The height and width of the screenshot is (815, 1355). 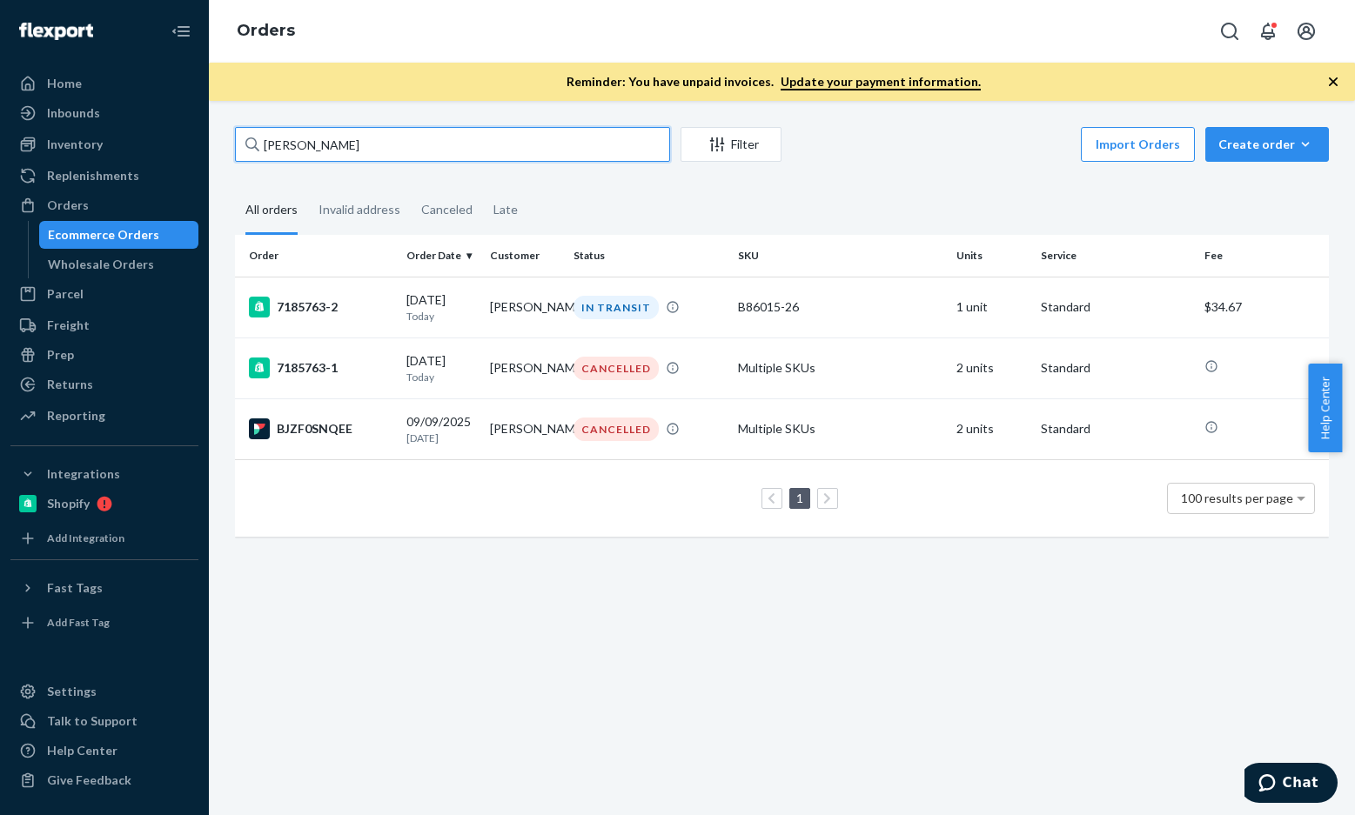 I want to click on button: Integrations, so click(x=104, y=474).